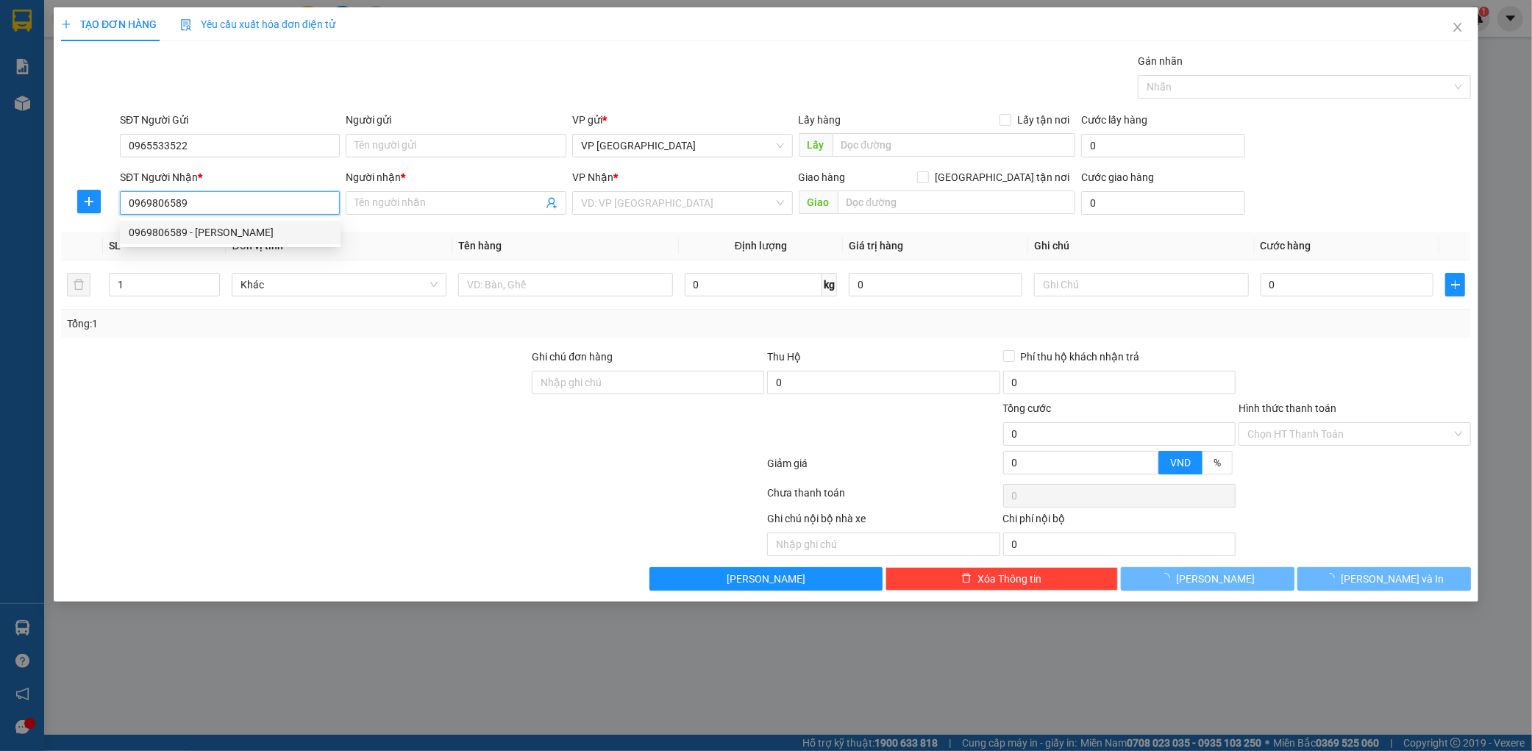 Image resolution: width=1532 pixels, height=751 pixels. I want to click on span: user-add, so click(552, 203).